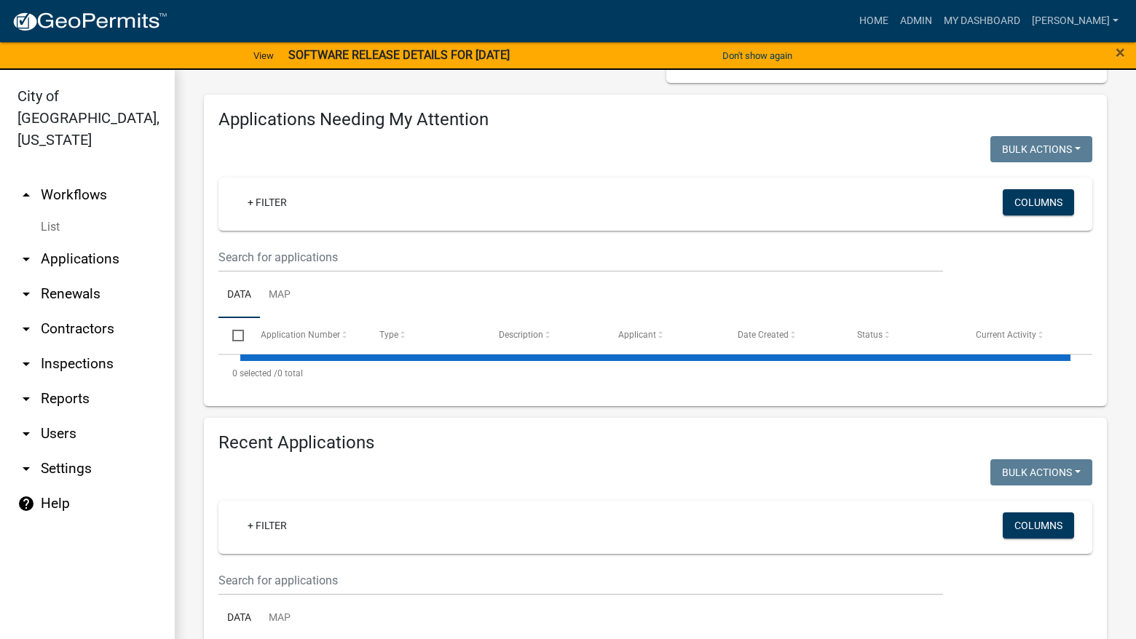  I want to click on i: arrow_drop_up, so click(26, 195).